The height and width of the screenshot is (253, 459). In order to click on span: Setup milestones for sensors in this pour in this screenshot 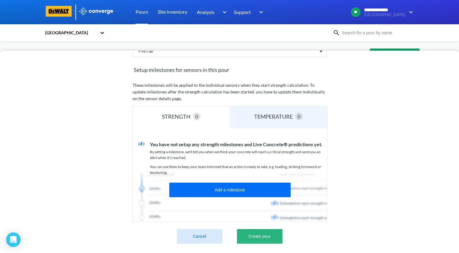, I will do `click(230, 70)`.